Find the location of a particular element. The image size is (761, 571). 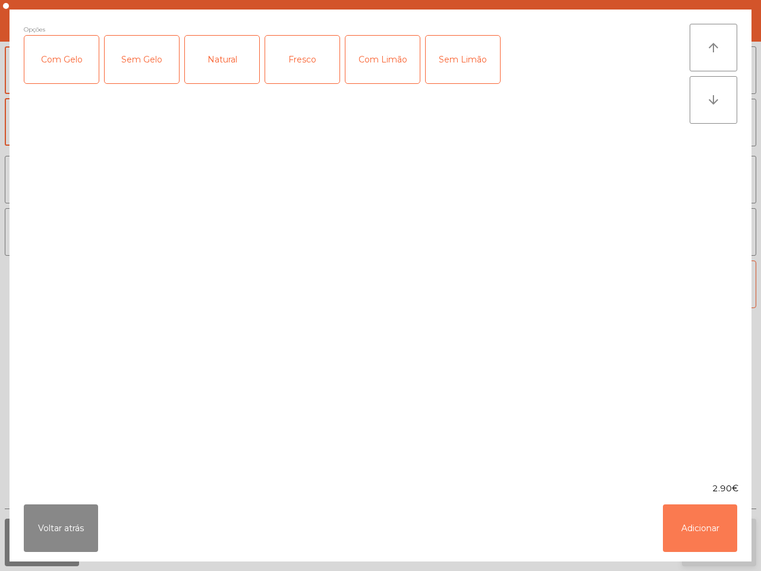

div: Com Limão is located at coordinates (382, 59).